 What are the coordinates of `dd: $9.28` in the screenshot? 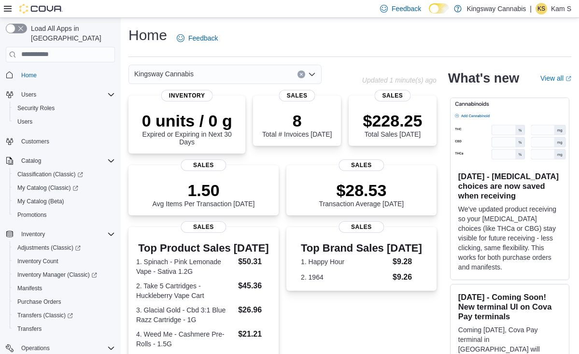 It's located at (407, 262).